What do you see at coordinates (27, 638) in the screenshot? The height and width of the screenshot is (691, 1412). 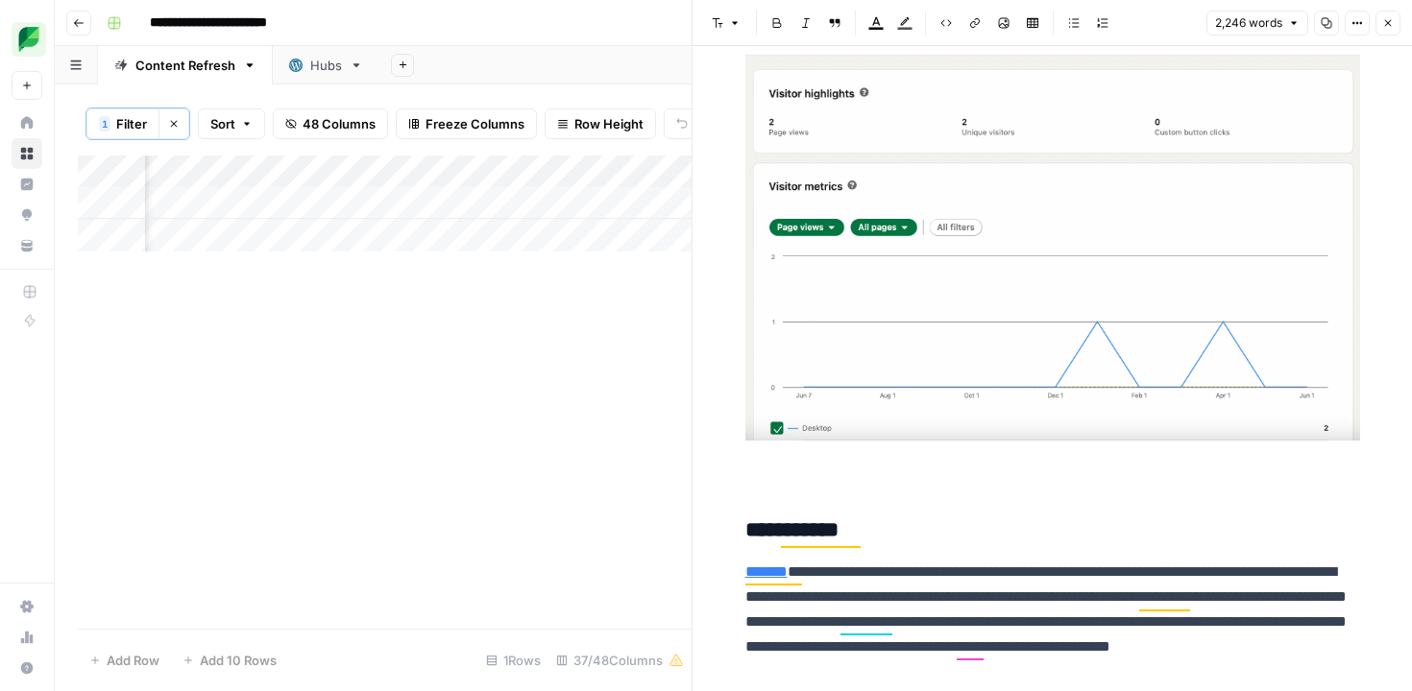 I see `a: Usage` at bounding box center [27, 638].